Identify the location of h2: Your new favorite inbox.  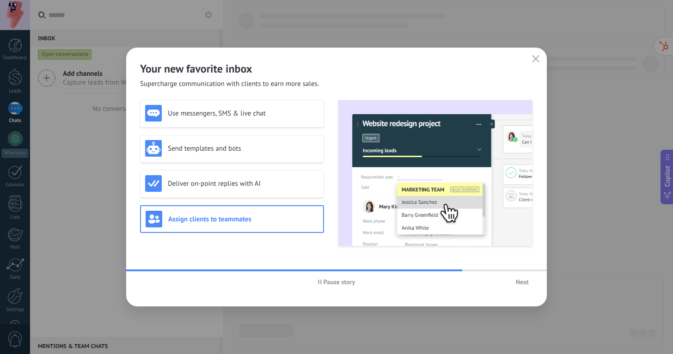
(337, 68).